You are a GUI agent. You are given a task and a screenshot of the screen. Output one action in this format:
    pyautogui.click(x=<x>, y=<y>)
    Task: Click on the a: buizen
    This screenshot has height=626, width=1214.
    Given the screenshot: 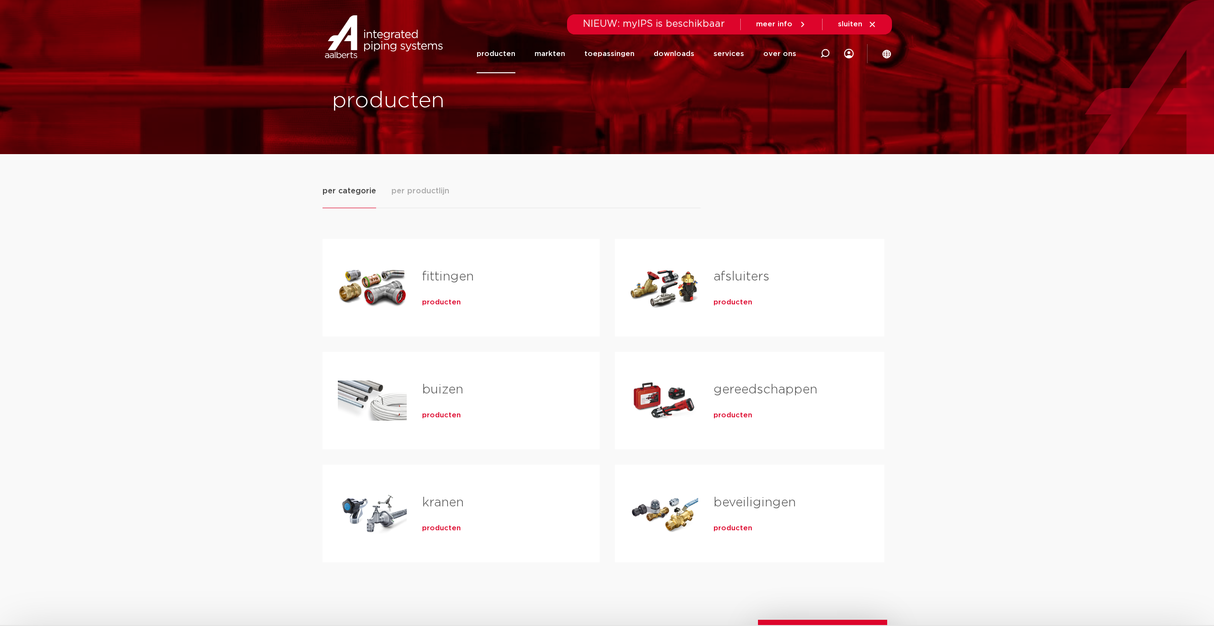 What is the action you would take?
    pyautogui.click(x=443, y=390)
    